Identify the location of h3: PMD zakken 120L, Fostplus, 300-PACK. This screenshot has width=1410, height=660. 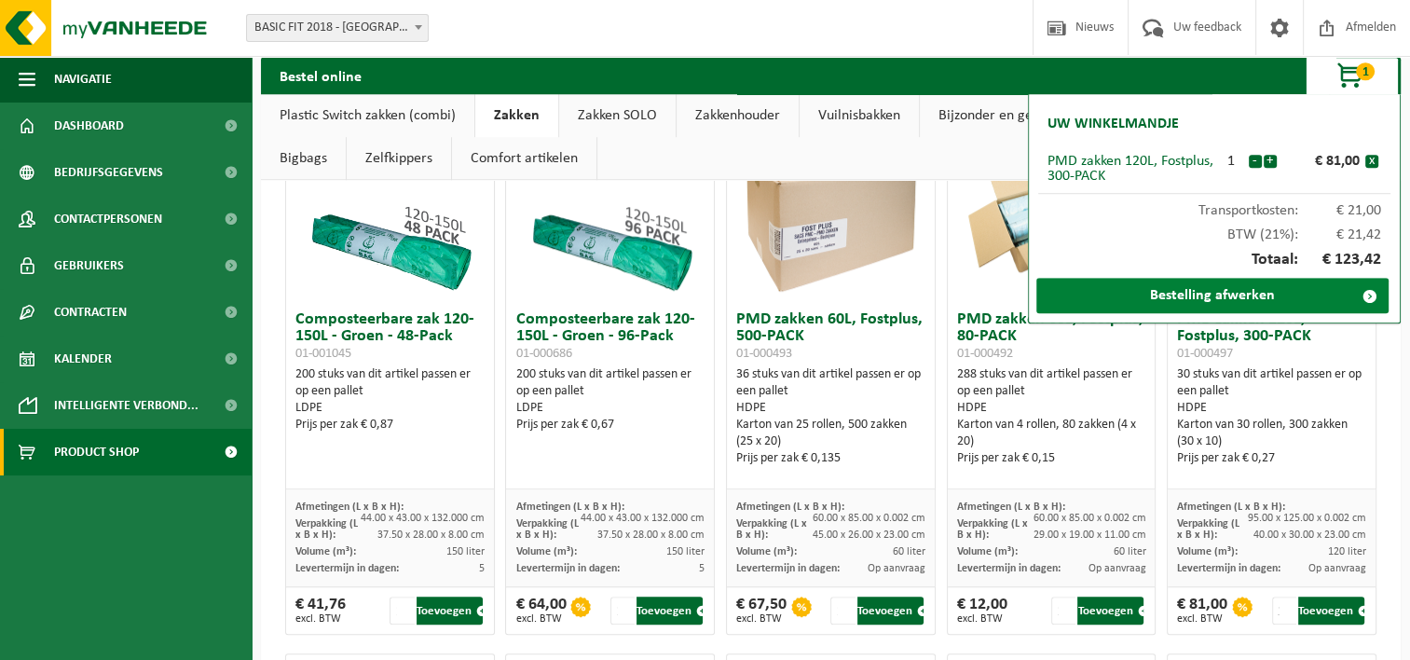
(1271, 336).